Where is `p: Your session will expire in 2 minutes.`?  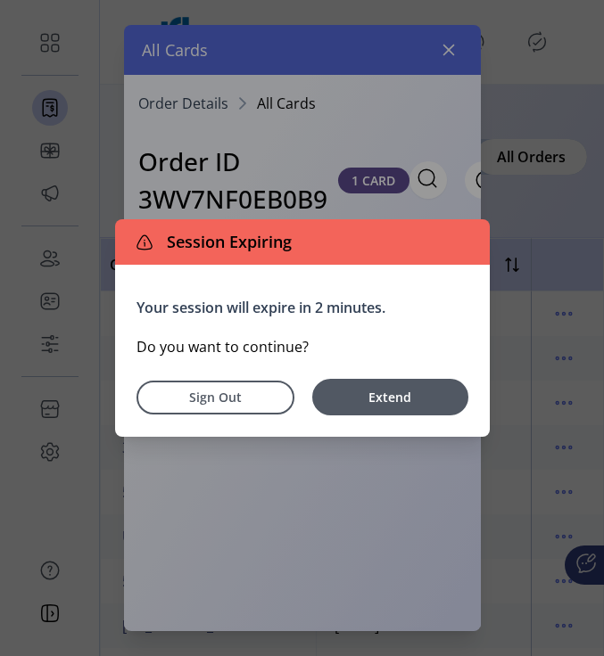
p: Your session will expire in 2 minutes. is located at coordinates (302, 308).